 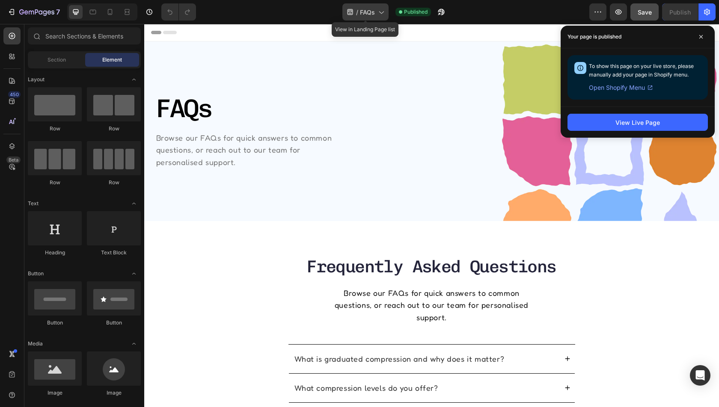 I want to click on div: Publish, so click(x=680, y=12).